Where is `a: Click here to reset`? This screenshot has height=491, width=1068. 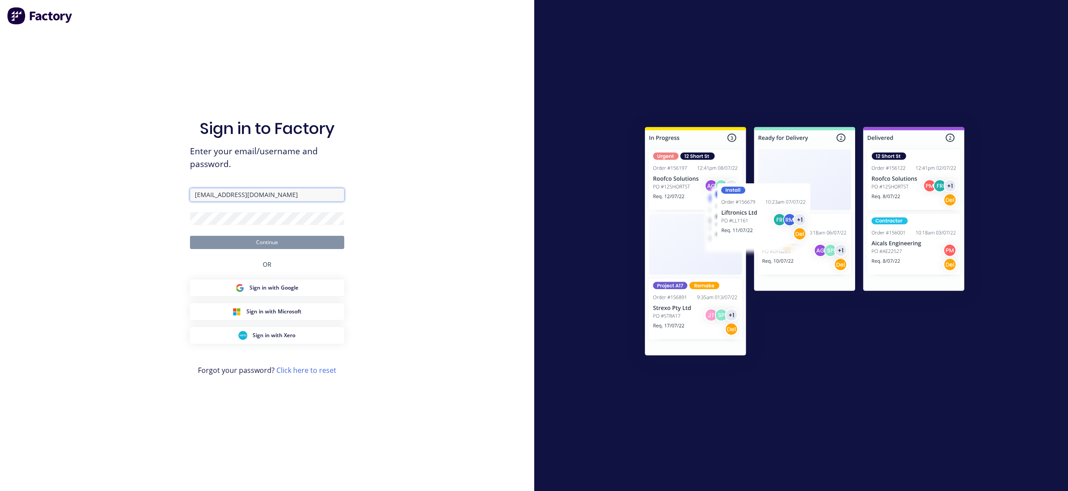
a: Click here to reset is located at coordinates (306, 370).